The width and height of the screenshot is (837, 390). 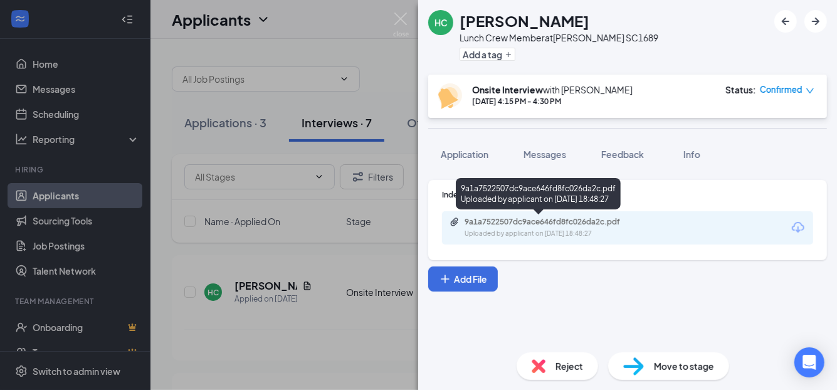 I want to click on b: Onsite Interview, so click(x=507, y=90).